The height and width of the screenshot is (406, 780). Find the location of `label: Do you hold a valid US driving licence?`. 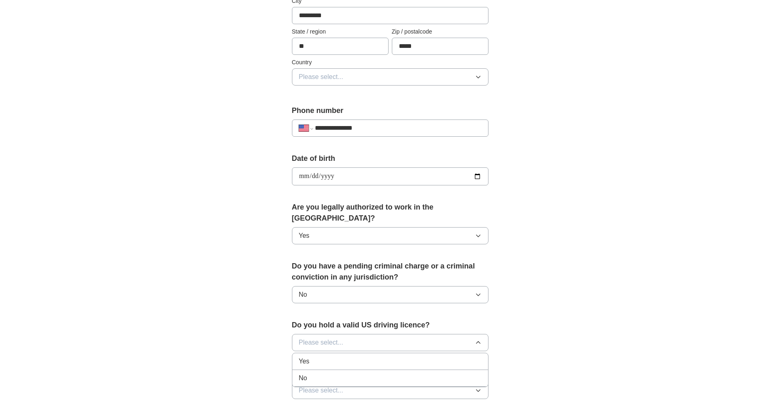

label: Do you hold a valid US driving licence? is located at coordinates (390, 325).